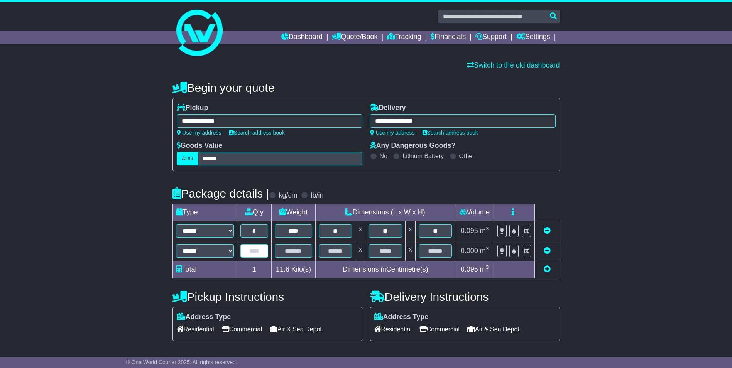 The height and width of the screenshot is (368, 732). Describe the element at coordinates (413, 146) in the screenshot. I see `label: Any Dangerous Goods?` at that location.